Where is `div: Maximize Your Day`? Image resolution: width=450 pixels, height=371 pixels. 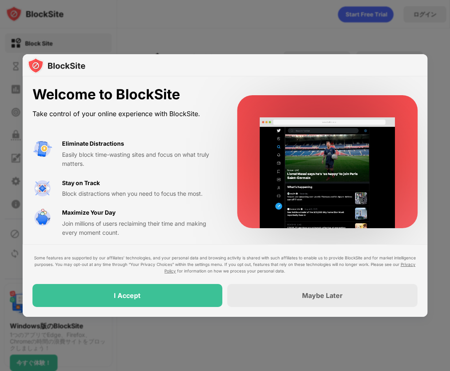
div: Maximize Your Day is located at coordinates (89, 213).